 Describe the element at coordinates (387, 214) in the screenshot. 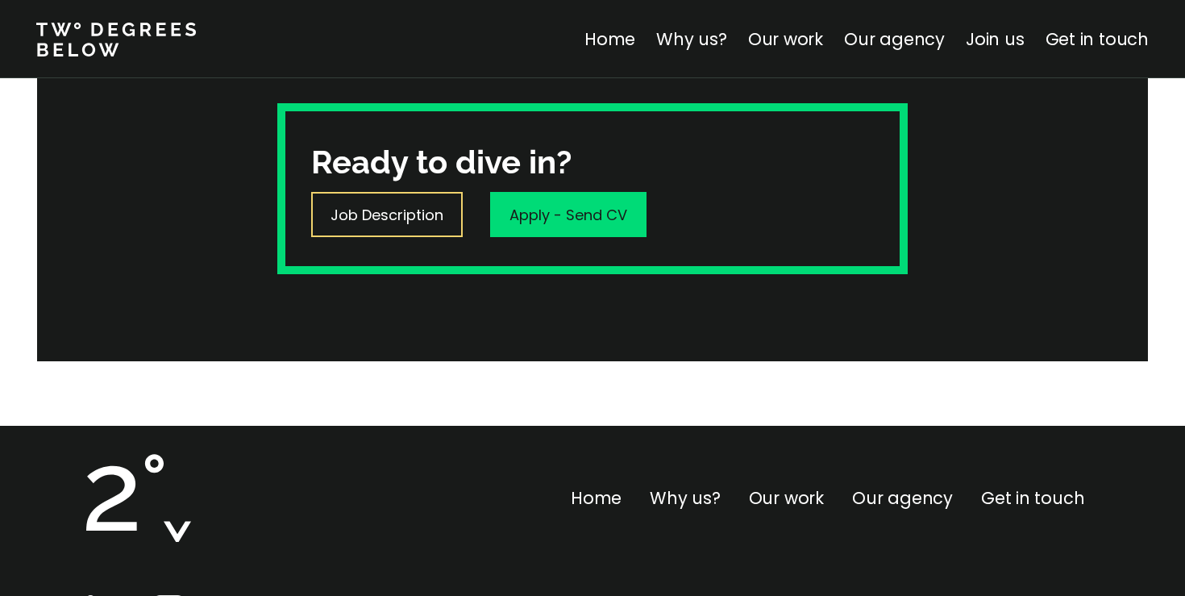

I see `a: Job Description` at that location.